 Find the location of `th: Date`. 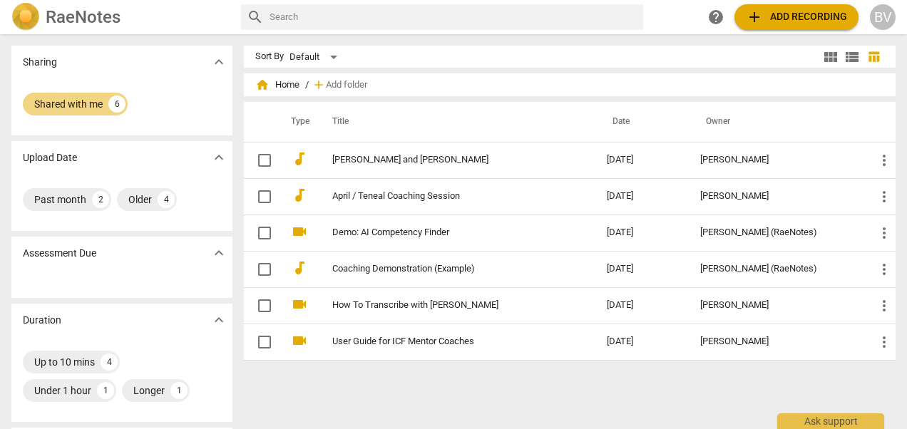

th: Date is located at coordinates (642, 122).